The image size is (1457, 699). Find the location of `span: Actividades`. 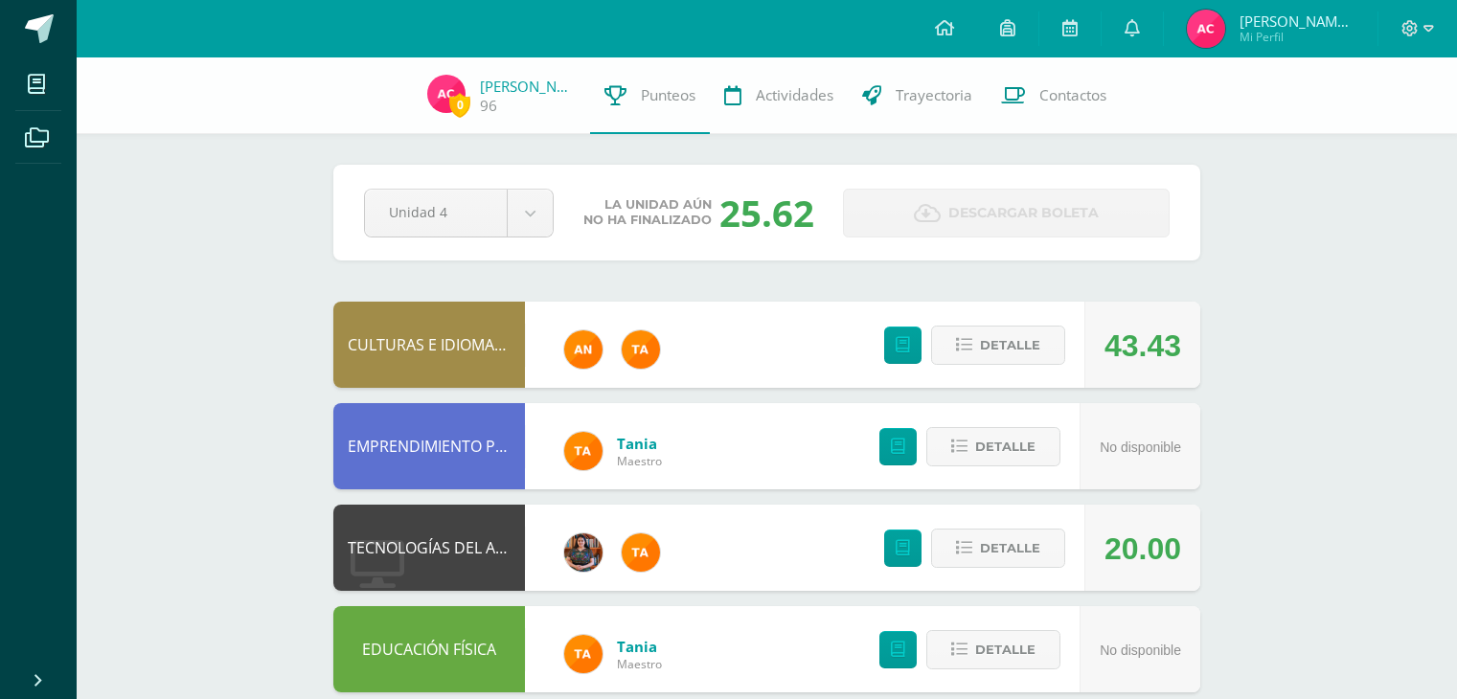

span: Actividades is located at coordinates (794, 95).